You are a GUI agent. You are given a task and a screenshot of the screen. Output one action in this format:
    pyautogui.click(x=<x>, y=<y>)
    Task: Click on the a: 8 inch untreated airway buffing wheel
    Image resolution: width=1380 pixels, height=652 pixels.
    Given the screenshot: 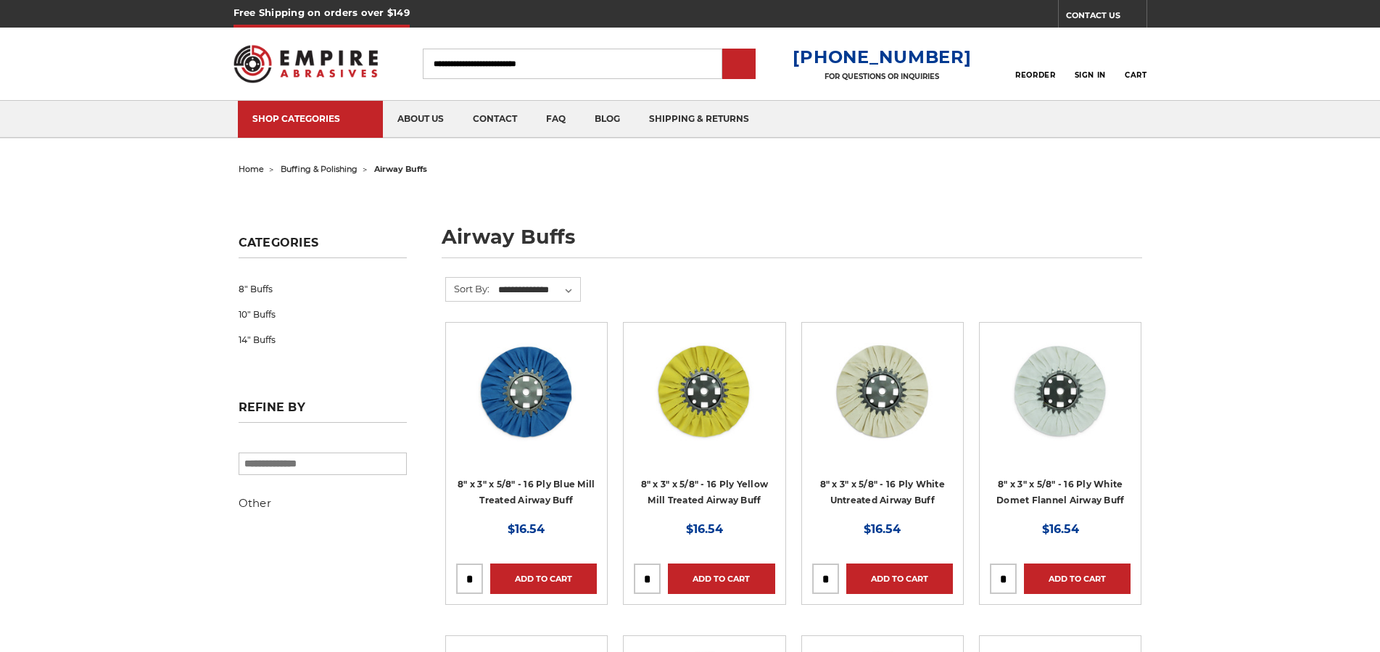 What is the action you would take?
    pyautogui.click(x=883, y=403)
    